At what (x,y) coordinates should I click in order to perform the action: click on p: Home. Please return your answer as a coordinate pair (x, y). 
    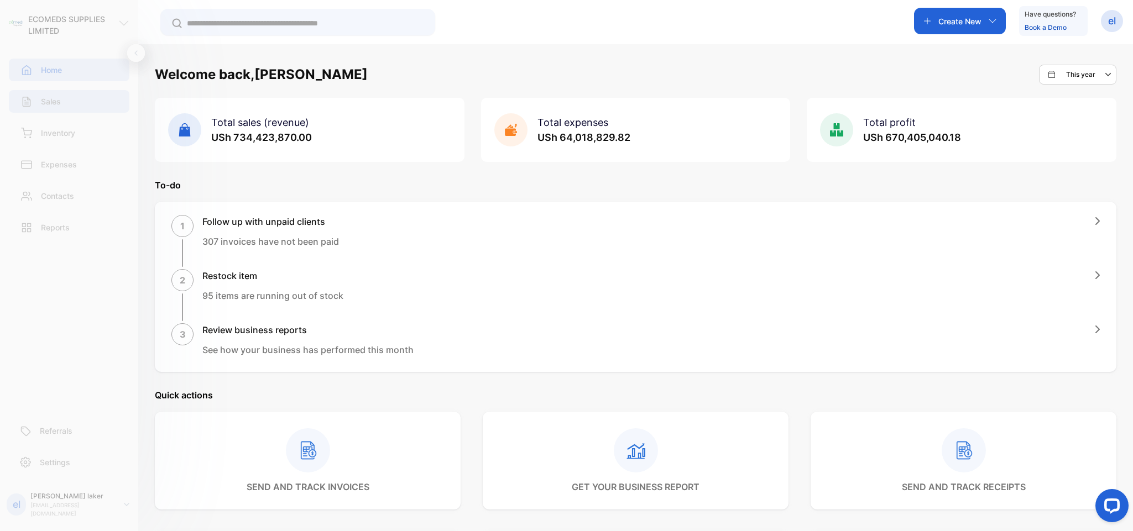
    Looking at the image, I should click on (51, 70).